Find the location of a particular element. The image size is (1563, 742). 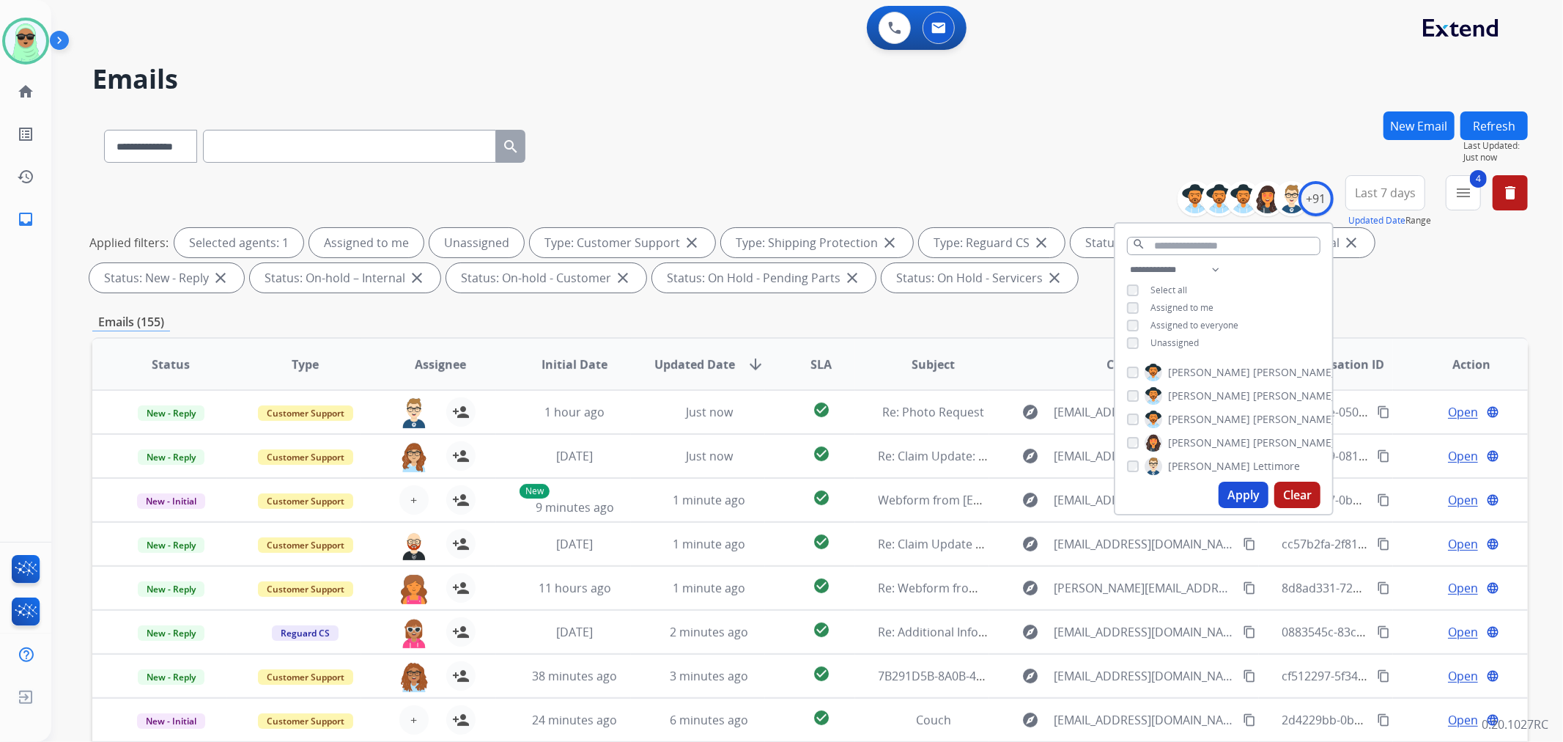

span: 2 minutes ago is located at coordinates (709, 632).